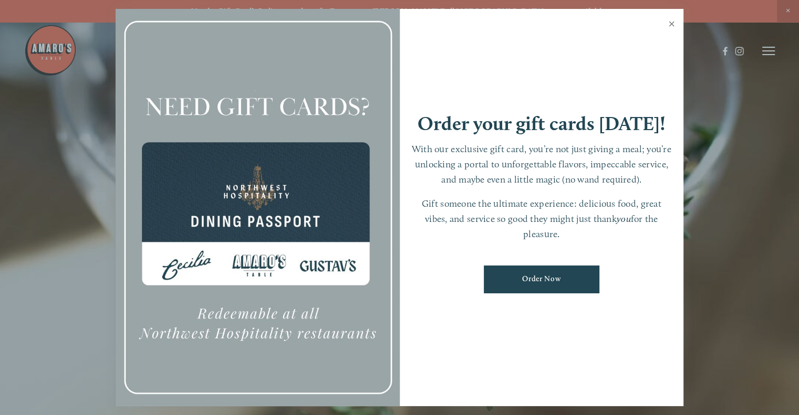 Image resolution: width=799 pixels, height=415 pixels. I want to click on em: you, so click(623, 218).